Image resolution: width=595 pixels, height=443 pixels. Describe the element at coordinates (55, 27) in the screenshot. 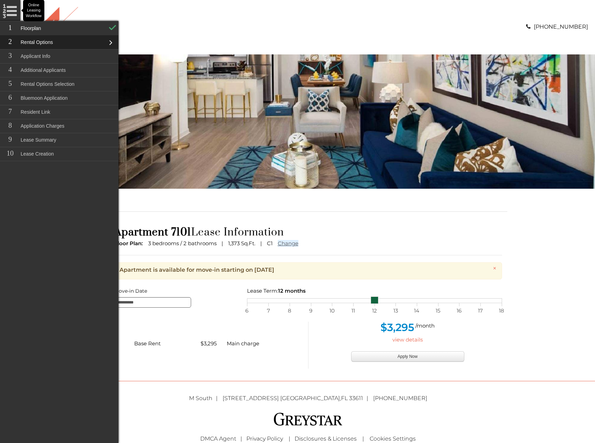

I see `img: A graphic with a red M and the word SOUTH.` at that location.